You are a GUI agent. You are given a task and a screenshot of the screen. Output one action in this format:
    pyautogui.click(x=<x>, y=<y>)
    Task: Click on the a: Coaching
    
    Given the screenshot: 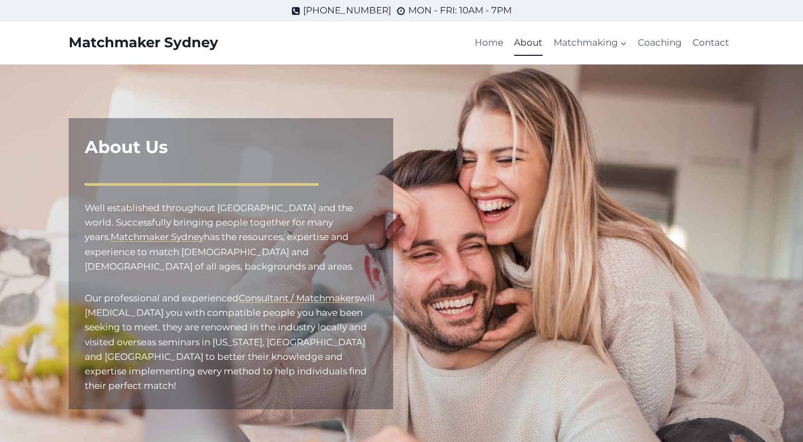 What is the action you would take?
    pyautogui.click(x=660, y=43)
    